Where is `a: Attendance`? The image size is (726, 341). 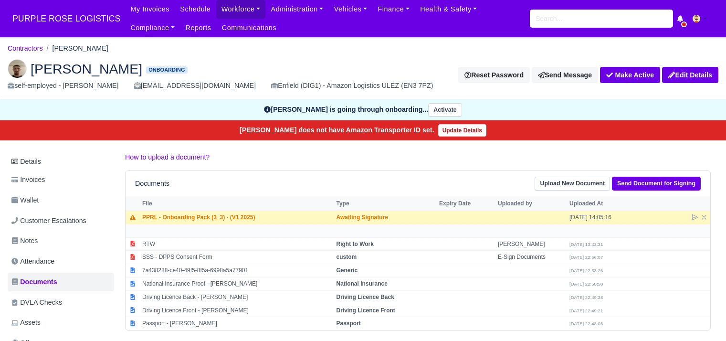
a: Attendance is located at coordinates (61, 261).